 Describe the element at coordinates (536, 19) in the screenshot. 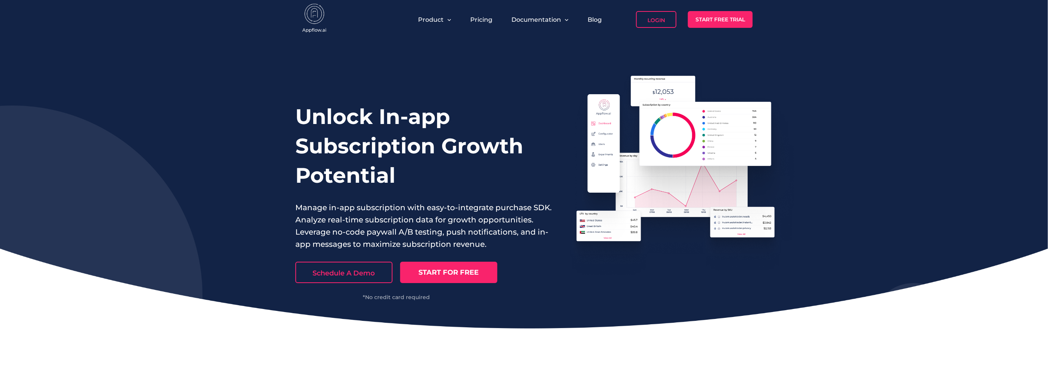

I see `span: Documentation` at that location.